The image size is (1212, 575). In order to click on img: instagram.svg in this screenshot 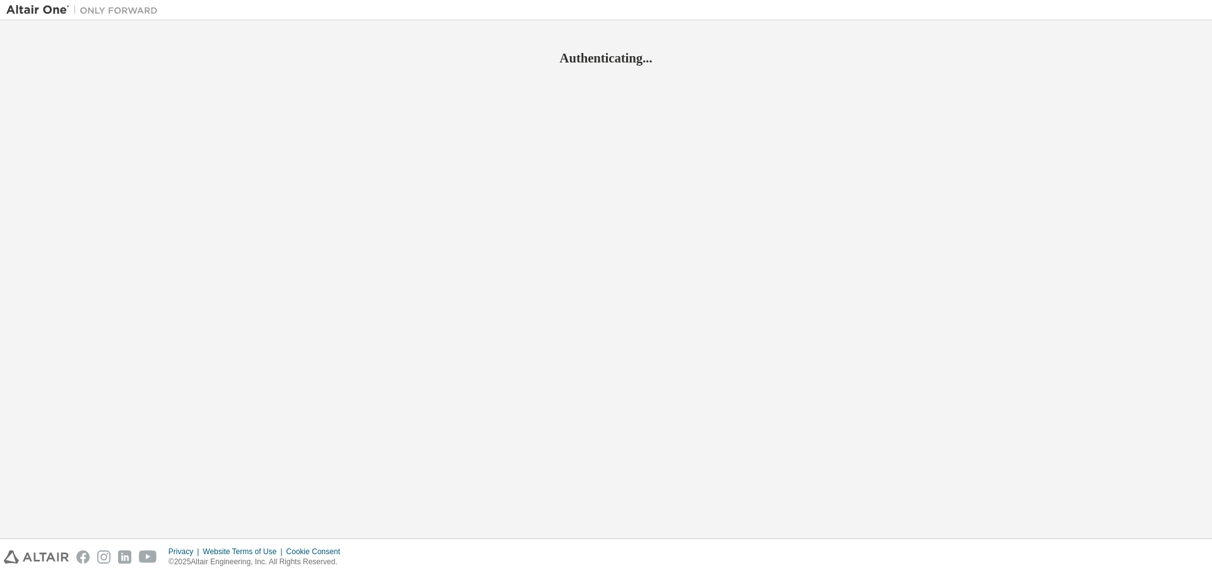, I will do `click(104, 557)`.